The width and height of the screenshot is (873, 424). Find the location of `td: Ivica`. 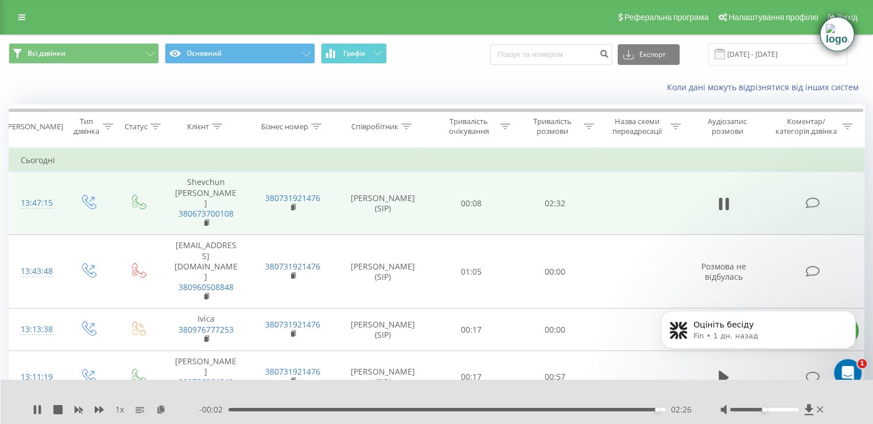

td: Ivica is located at coordinates (206, 330).